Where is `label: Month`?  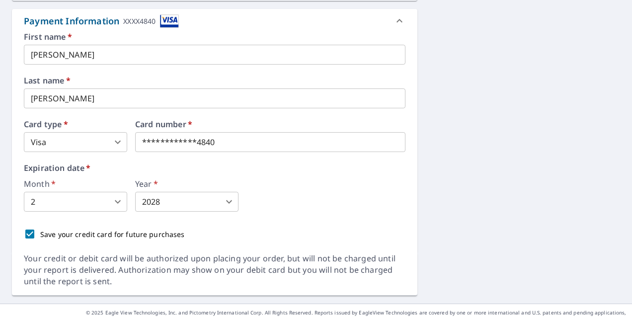 label: Month is located at coordinates (75, 184).